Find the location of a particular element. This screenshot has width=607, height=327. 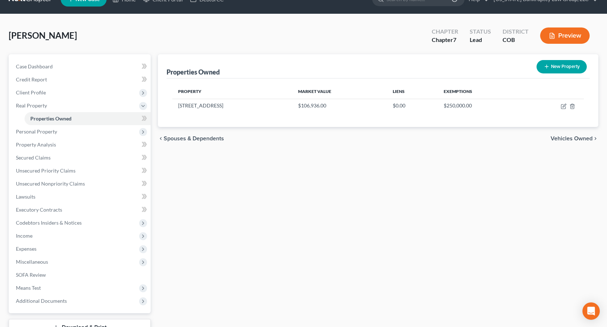

span: Properties Owned is located at coordinates (51, 118).